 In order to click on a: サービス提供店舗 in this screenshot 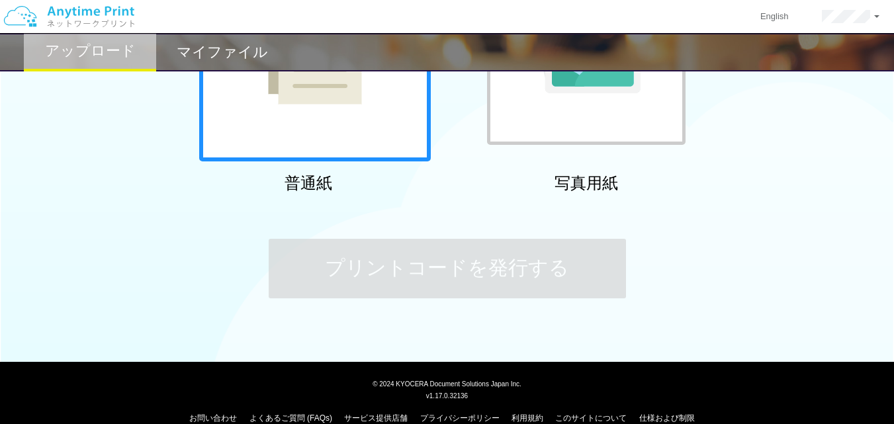, I will do `click(376, 418)`.